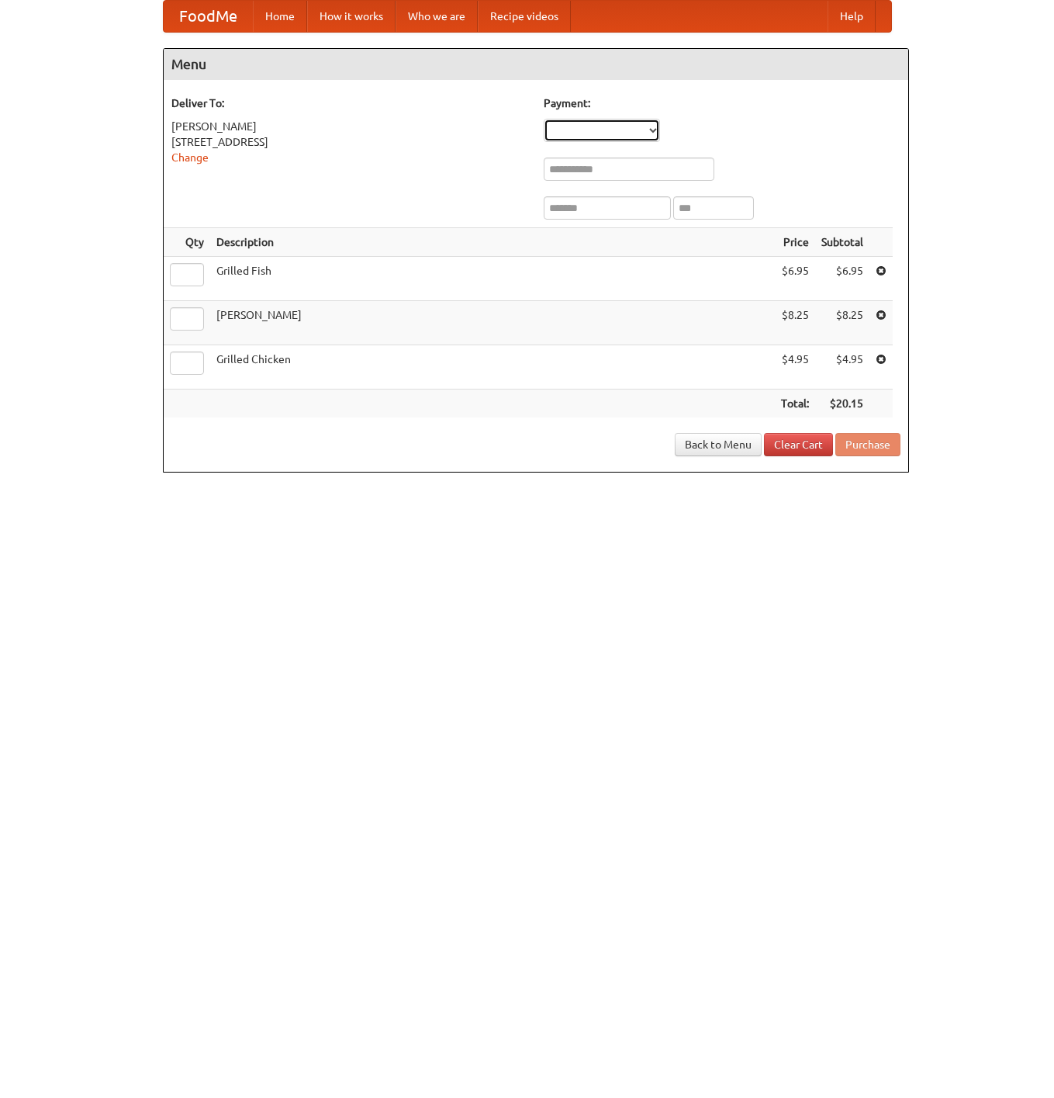  What do you see at coordinates (280, 16) in the screenshot?
I see `a: Home` at bounding box center [280, 16].